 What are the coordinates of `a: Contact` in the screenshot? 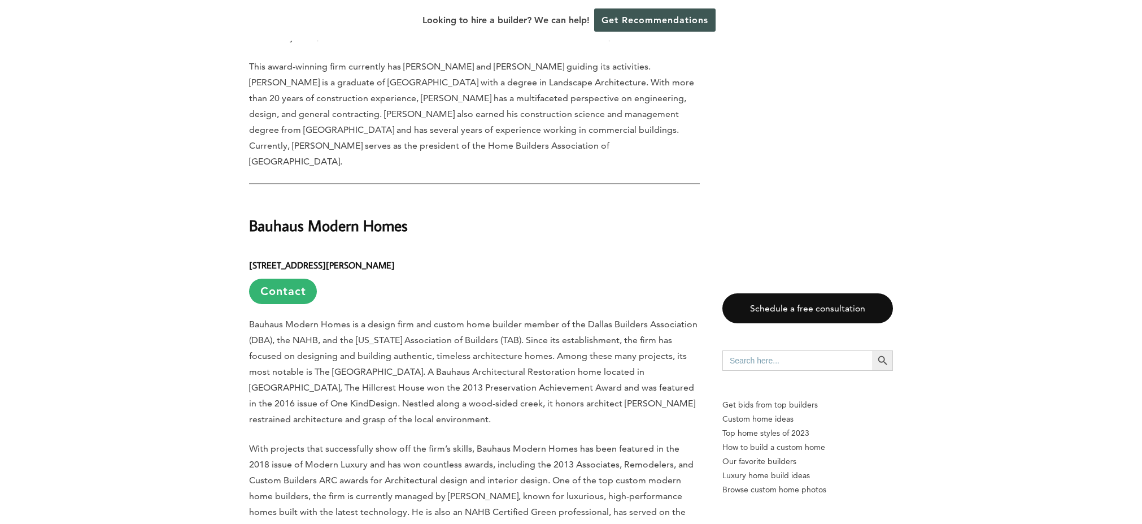 It's located at (283, 291).